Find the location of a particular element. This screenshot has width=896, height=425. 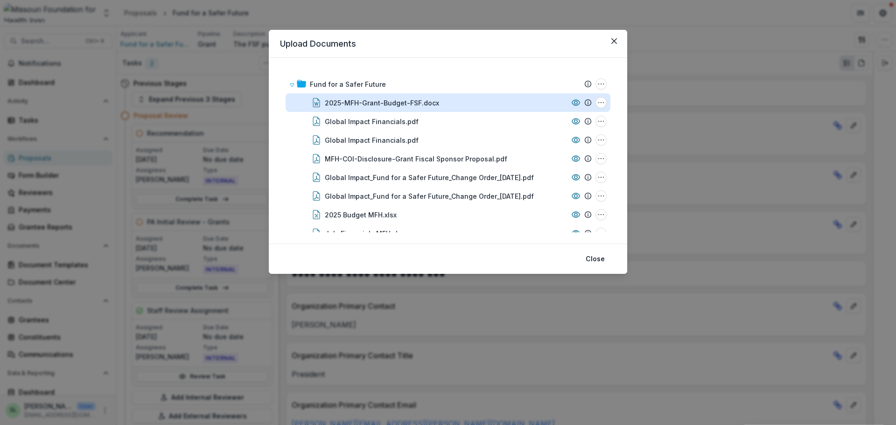

div: MFH-COI-Disclosure-Grant Fiscal Sponsor Proposal.pdfMFH-COI-Disclosure-Grant Fiscal Sponsor Propo... is located at coordinates (448, 159).